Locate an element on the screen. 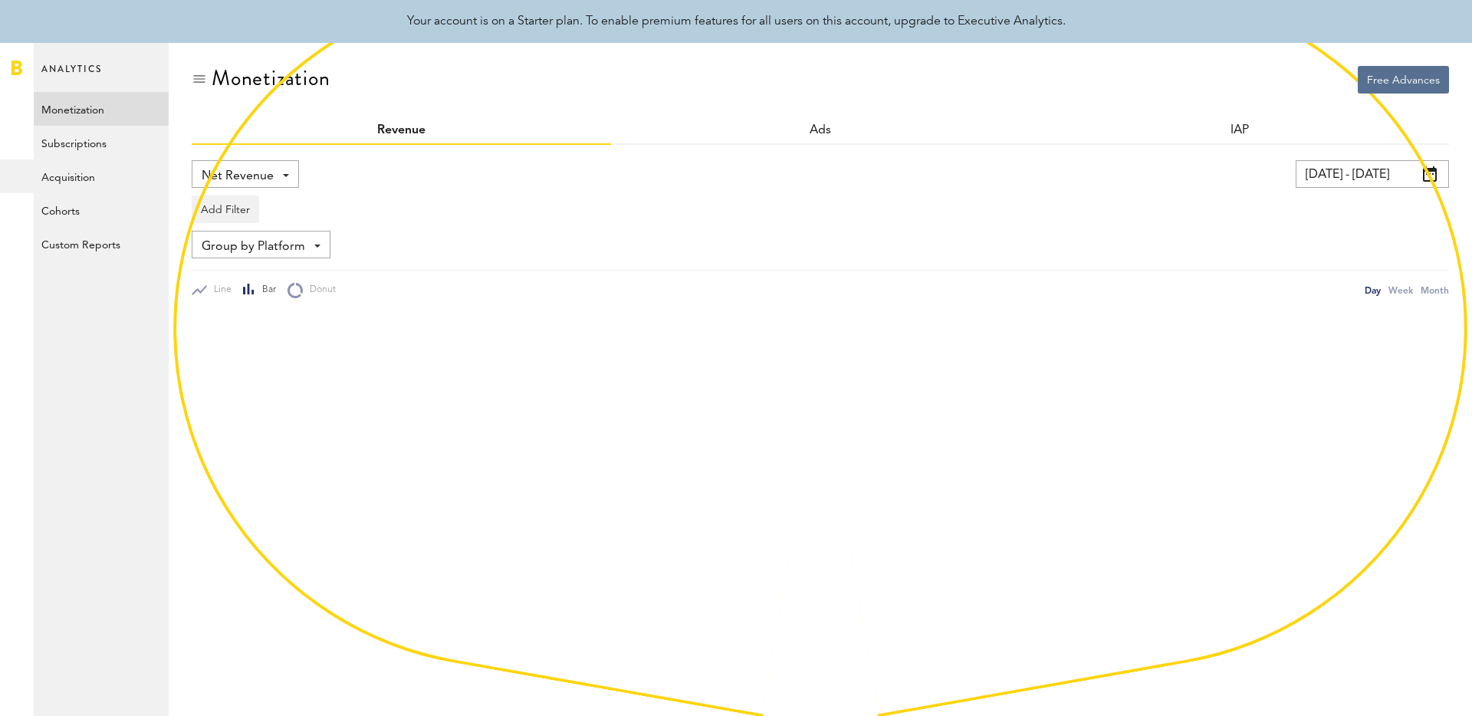 This screenshot has width=1472, height=716. span: Analytics is located at coordinates (71, 76).